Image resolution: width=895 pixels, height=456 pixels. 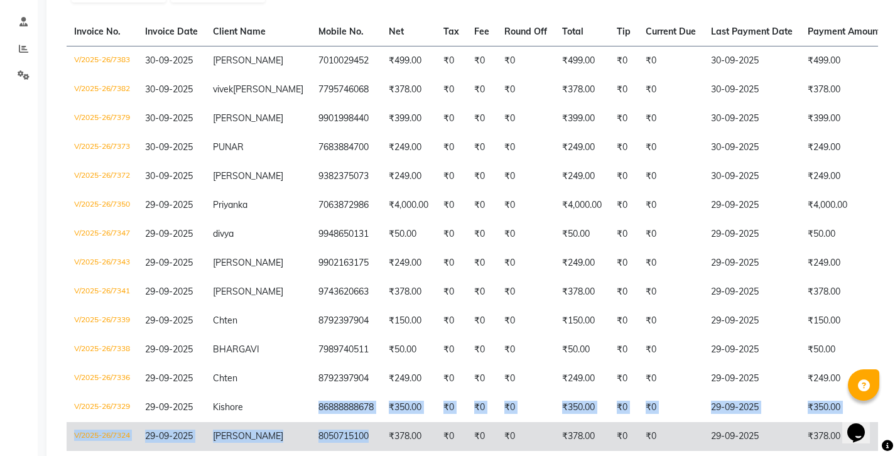 What do you see at coordinates (396, 31) in the screenshot?
I see `span: Net` at bounding box center [396, 31].